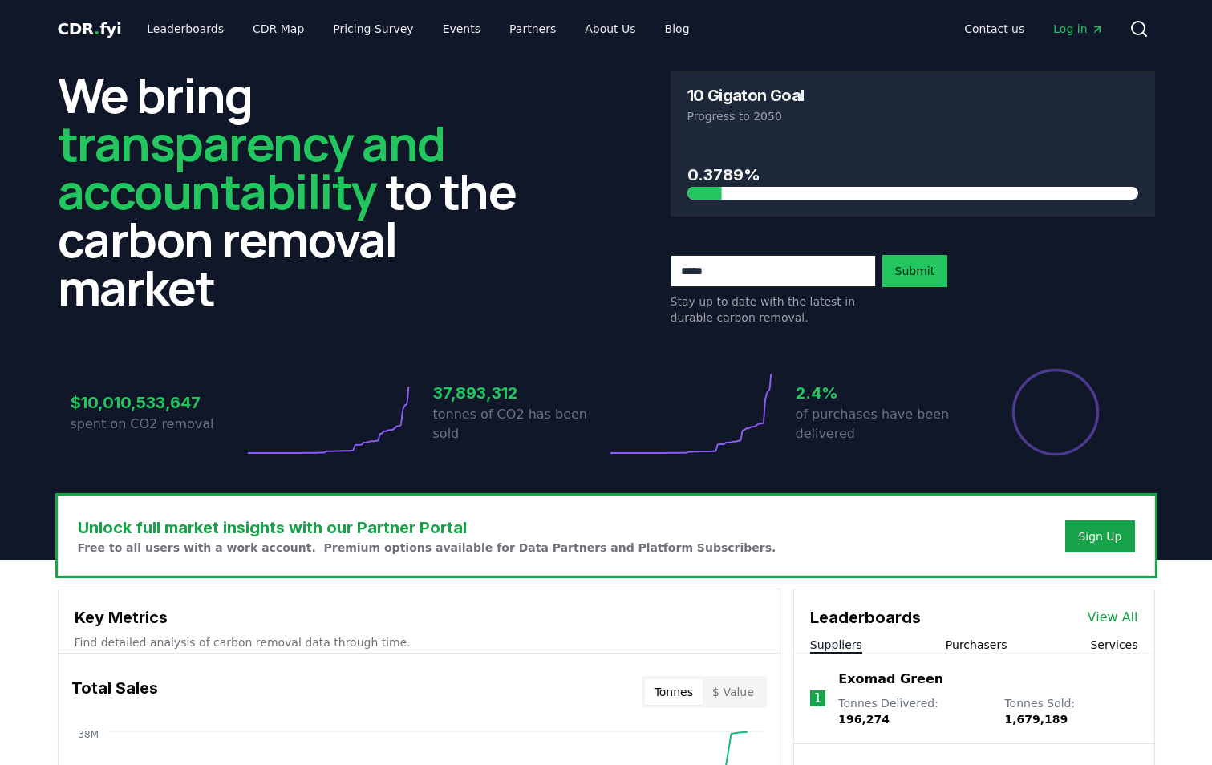 This screenshot has width=1212, height=765. Describe the element at coordinates (1100, 537) in the screenshot. I see `a: Sign Up` at that location.